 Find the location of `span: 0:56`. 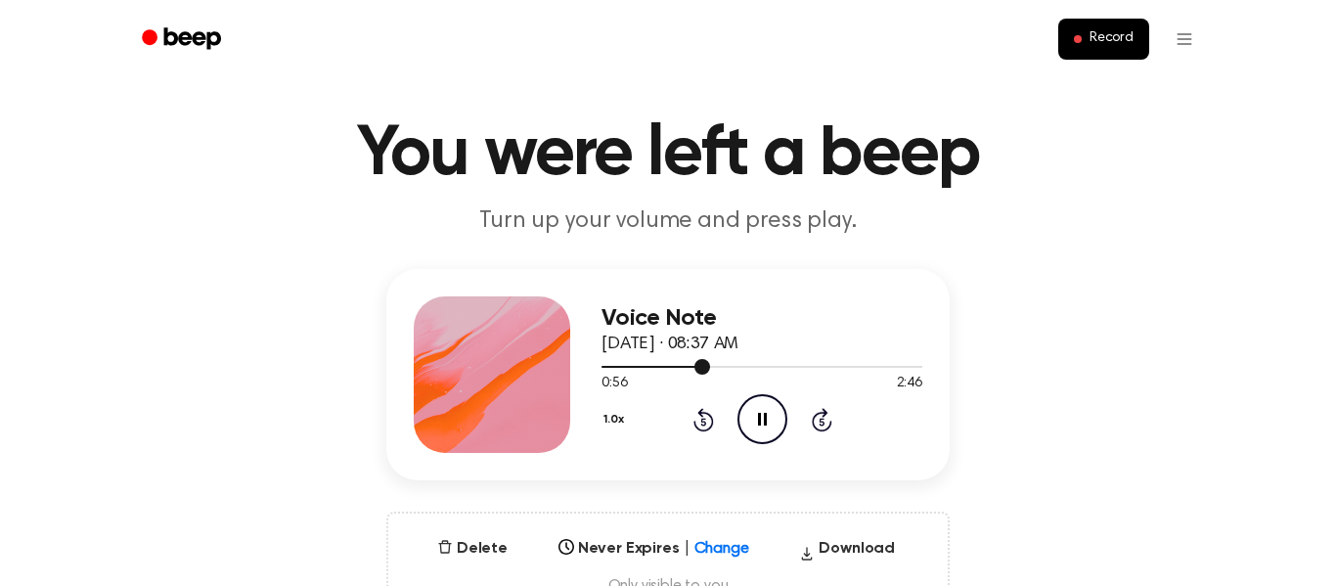

span: 0:56 is located at coordinates (614, 383).